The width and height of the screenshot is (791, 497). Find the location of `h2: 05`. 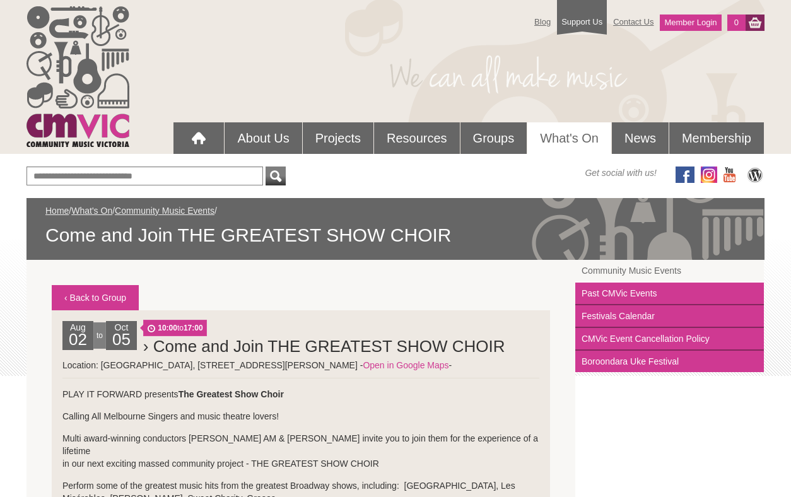

h2: 05 is located at coordinates (121, 342).